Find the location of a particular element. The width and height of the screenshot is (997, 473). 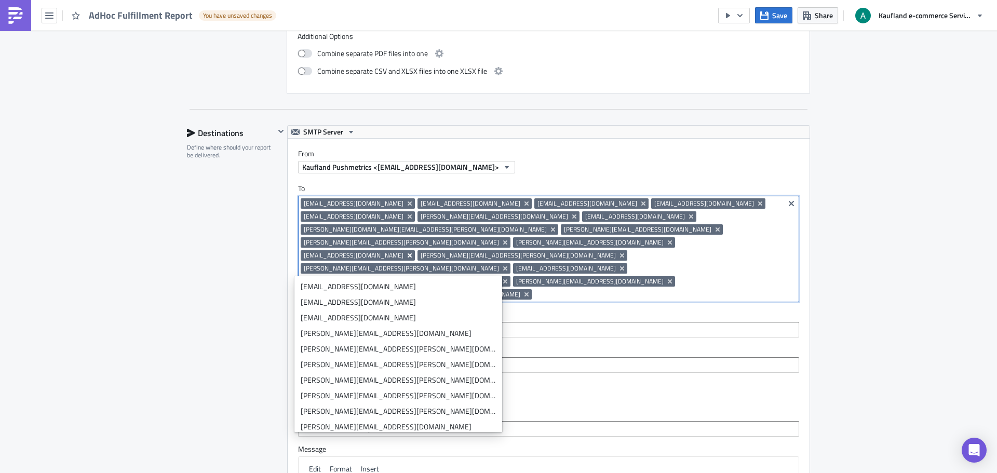

div: Define where should your report be delivered. is located at coordinates (231, 151).